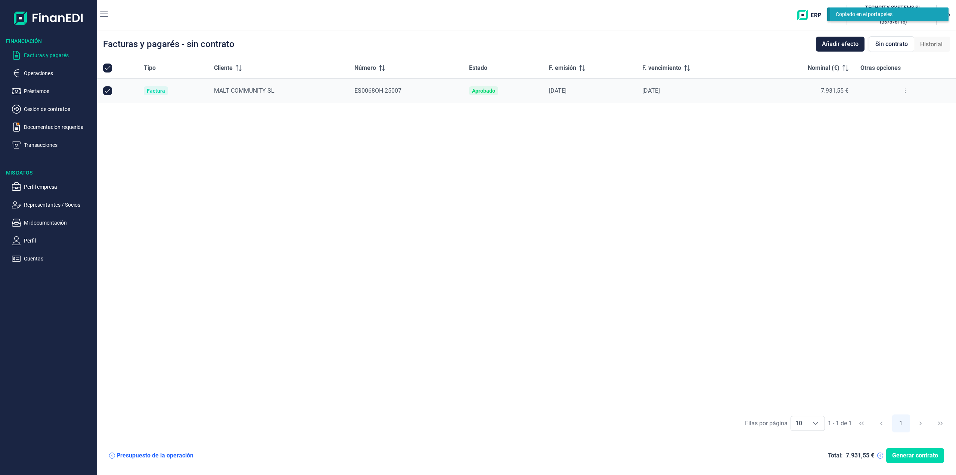  What do you see at coordinates (53, 258) in the screenshot?
I see `button: Cuentas` at bounding box center [53, 258].